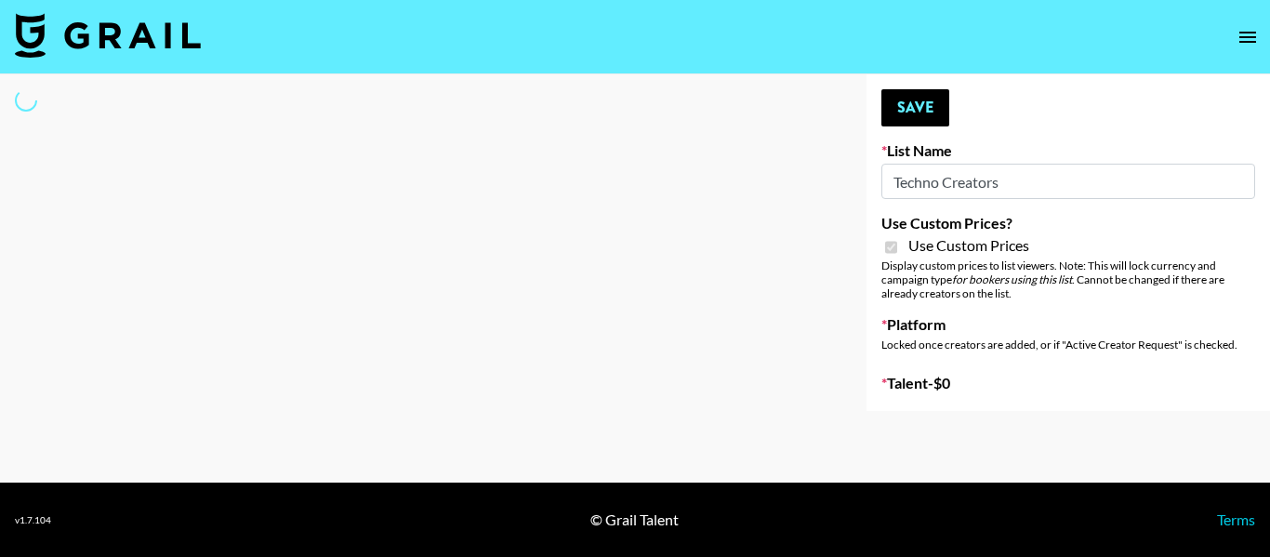 The width and height of the screenshot is (1270, 557). I want to click on a: Terms, so click(1236, 519).